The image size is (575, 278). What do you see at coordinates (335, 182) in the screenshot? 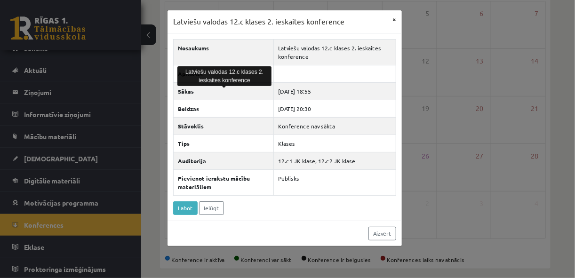
I see `td: Publisks` at bounding box center [335, 182].